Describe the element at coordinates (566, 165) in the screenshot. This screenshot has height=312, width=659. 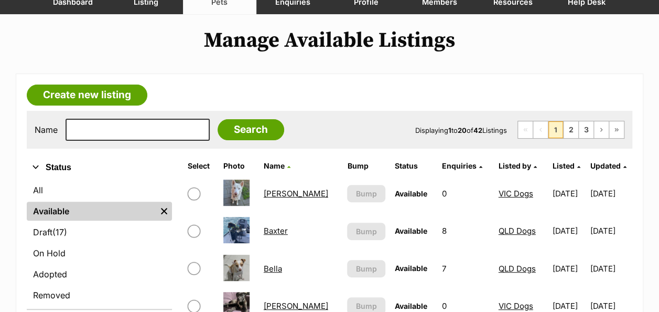
I see `a: Listed` at that location.